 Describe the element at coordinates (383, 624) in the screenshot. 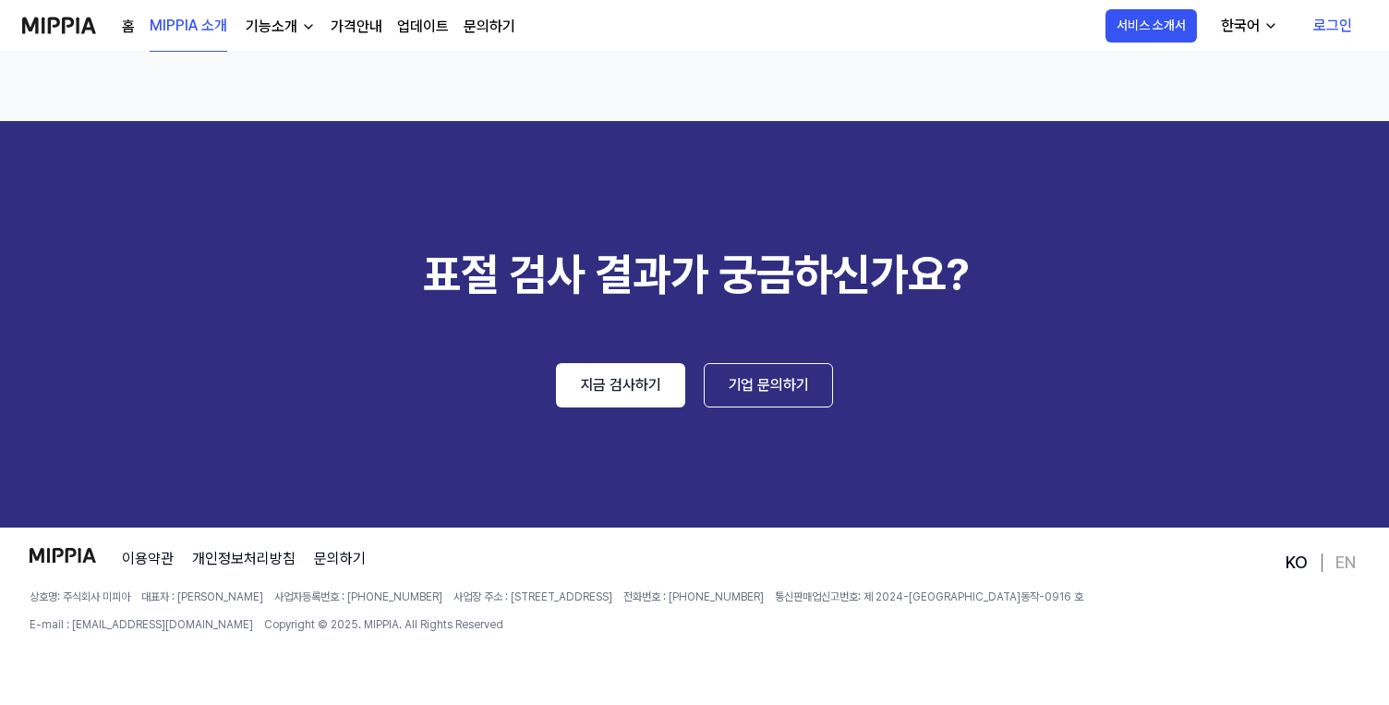

I see `span: Copyright © 2025. MIPPIA. All Rights Reserved` at that location.